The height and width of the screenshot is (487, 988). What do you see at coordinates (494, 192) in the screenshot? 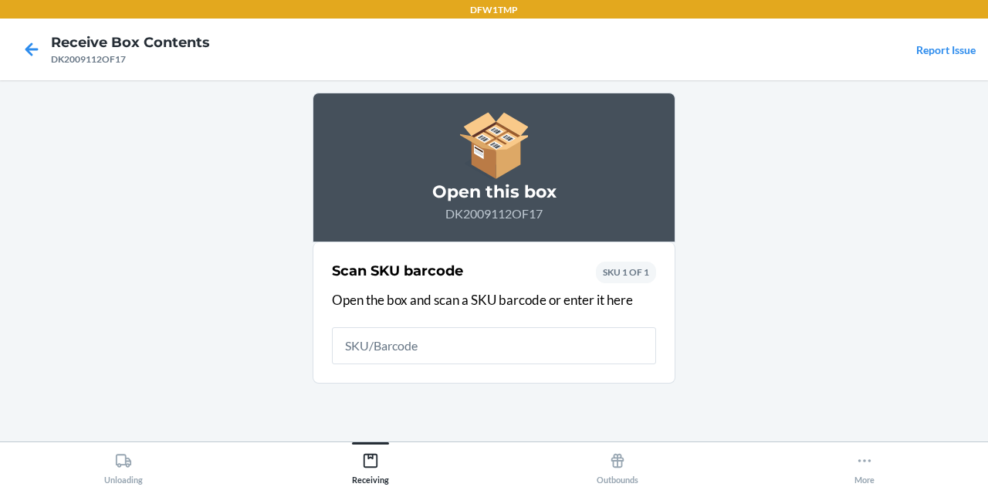
I see `h3: Open this box` at bounding box center [494, 192].